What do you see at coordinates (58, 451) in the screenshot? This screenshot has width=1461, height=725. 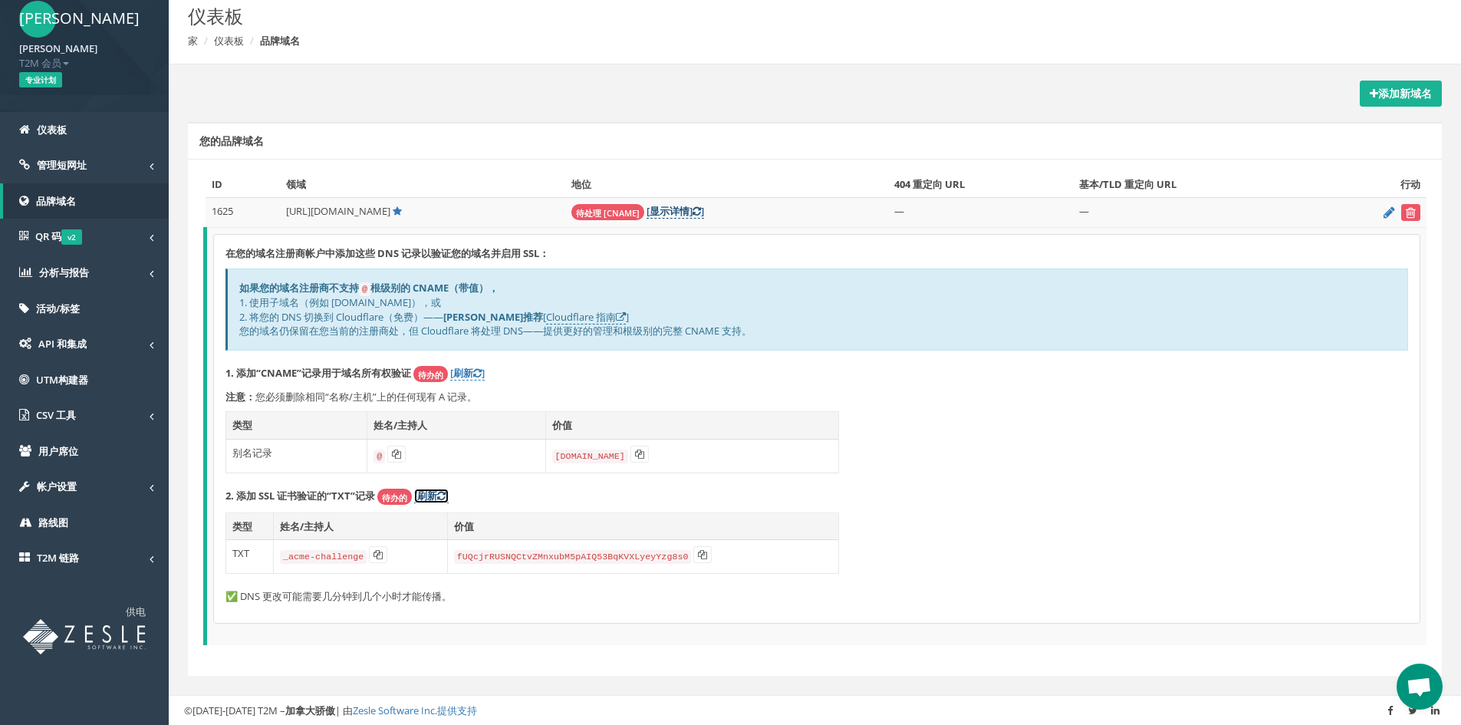 I see `font: 用户席位` at bounding box center [58, 451].